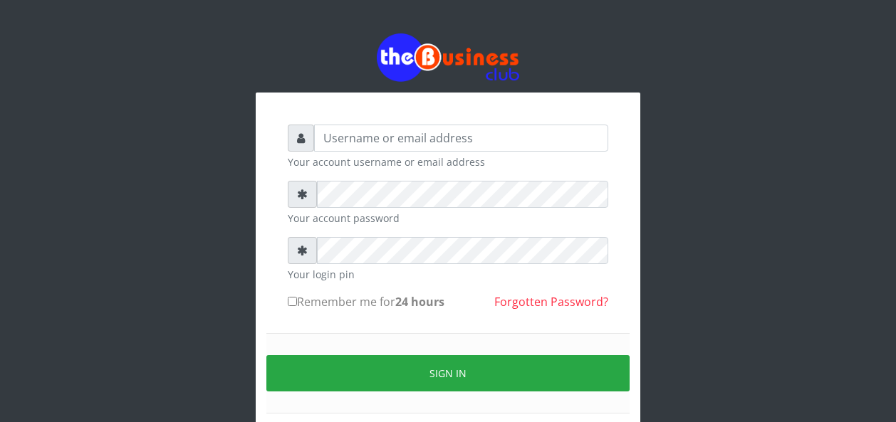 The height and width of the screenshot is (422, 896). I want to click on input: Remember me for24 hours, so click(292, 301).